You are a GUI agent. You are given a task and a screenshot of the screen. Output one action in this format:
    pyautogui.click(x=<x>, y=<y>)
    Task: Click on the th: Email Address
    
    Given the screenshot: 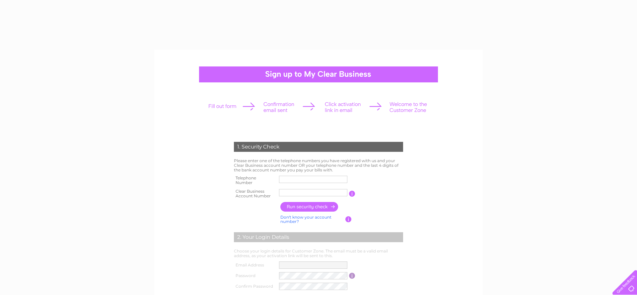 What is the action you would take?
    pyautogui.click(x=255, y=265)
    